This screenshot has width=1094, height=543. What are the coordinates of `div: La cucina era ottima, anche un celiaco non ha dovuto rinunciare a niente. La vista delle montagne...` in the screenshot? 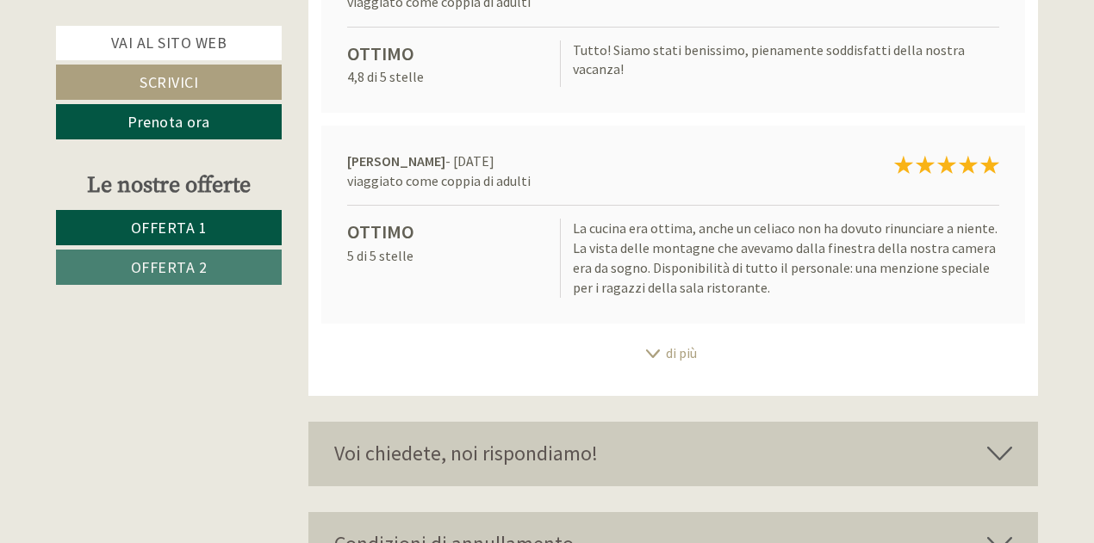 It's located at (785, 258).